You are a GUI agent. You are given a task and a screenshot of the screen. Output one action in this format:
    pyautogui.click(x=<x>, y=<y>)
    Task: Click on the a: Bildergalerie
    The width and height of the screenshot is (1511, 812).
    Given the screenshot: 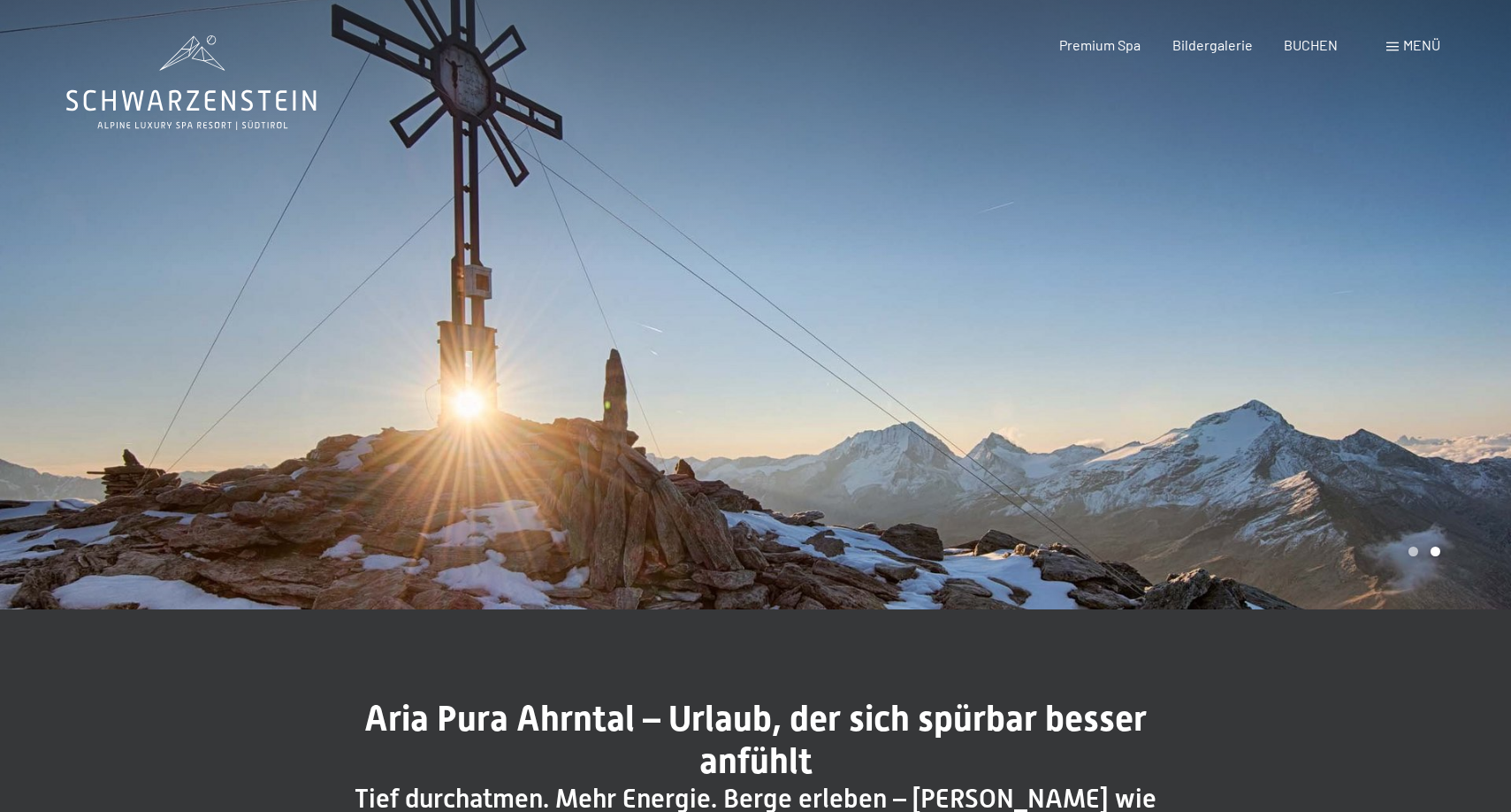 What is the action you would take?
    pyautogui.click(x=1212, y=44)
    